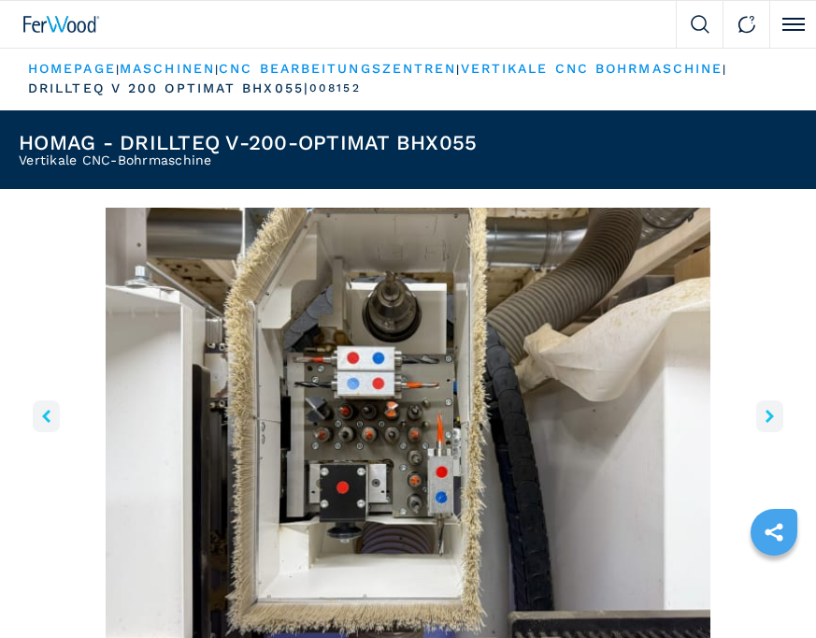  I want to click on h1: HOMAG - DRILLTEQ V-200-OPTIMAT BHX055, so click(248, 143).